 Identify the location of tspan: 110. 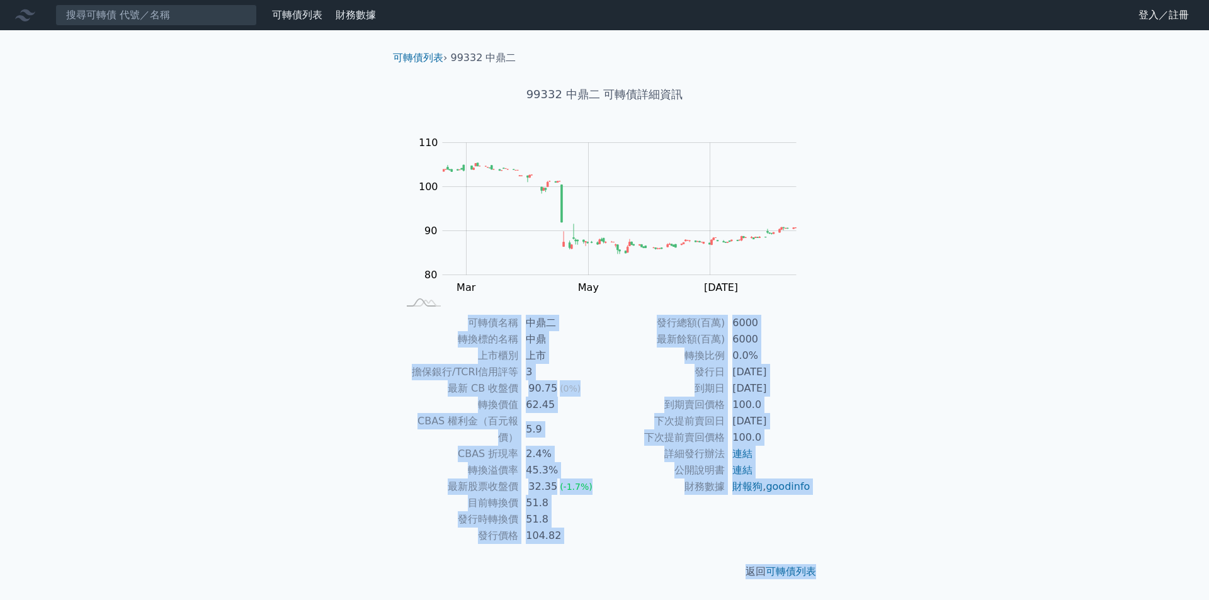
(428, 142).